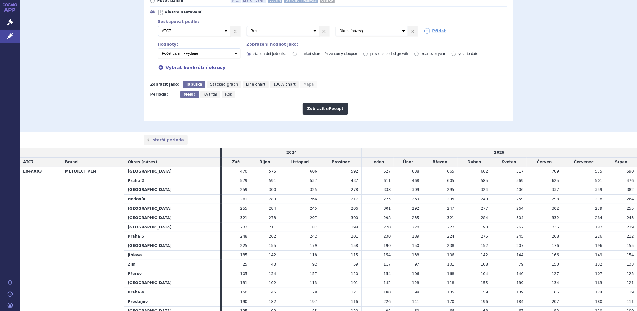  What do you see at coordinates (520, 246) in the screenshot?
I see `span: 207` at bounding box center [520, 246].